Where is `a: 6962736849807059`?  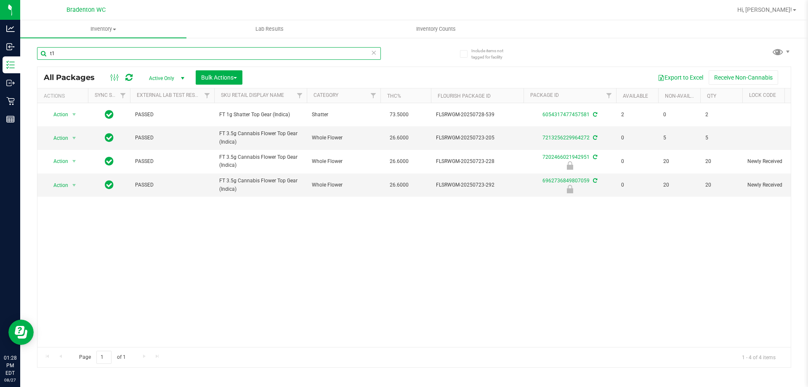
a: 6962736849807059 is located at coordinates (566, 181).